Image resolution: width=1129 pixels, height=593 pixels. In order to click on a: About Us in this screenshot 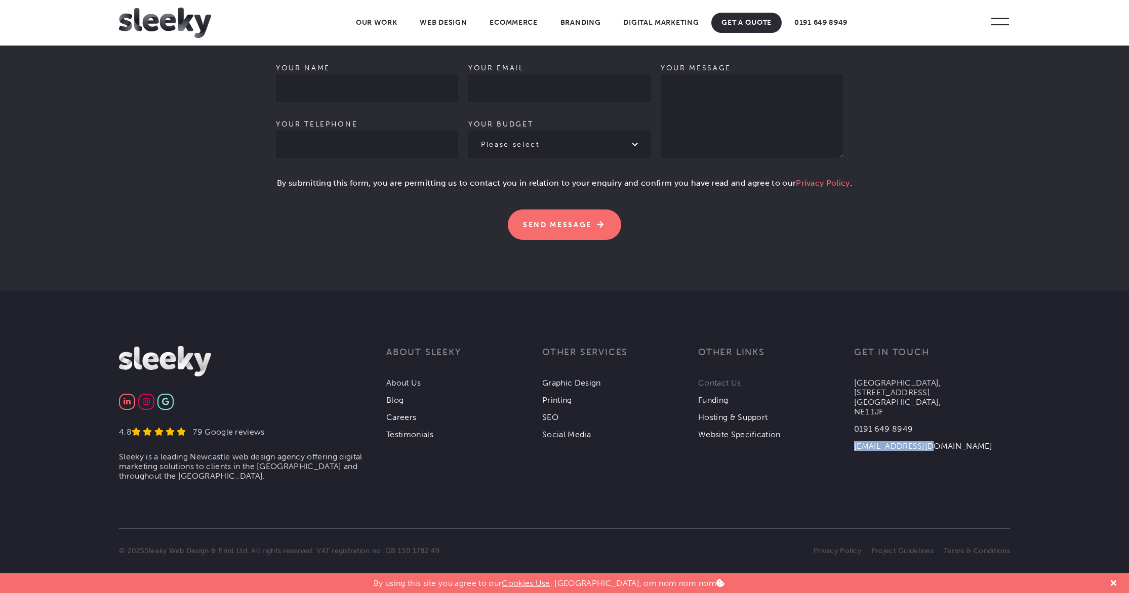, I will do `click(404, 383)`.